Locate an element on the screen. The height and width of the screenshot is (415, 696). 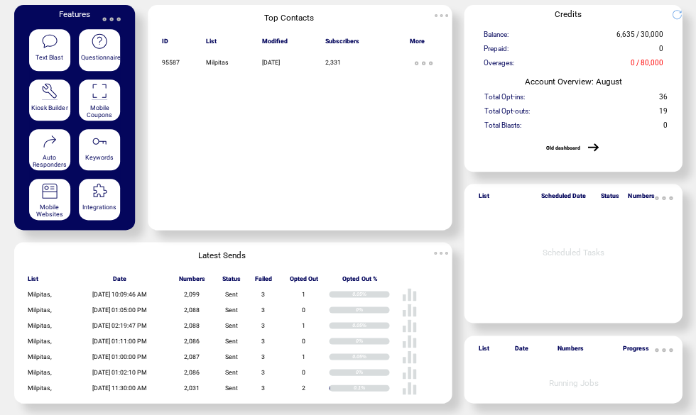
a: Auto Responders is located at coordinates (50, 150).